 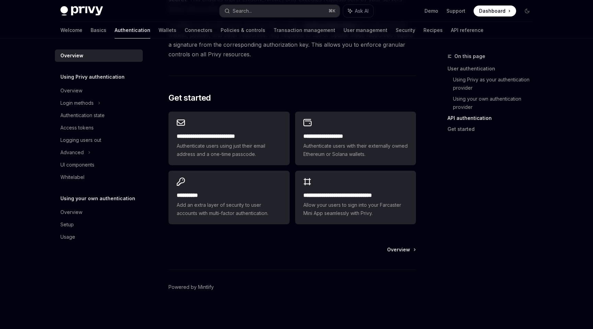 I want to click on a: Access tokens, so click(x=99, y=128).